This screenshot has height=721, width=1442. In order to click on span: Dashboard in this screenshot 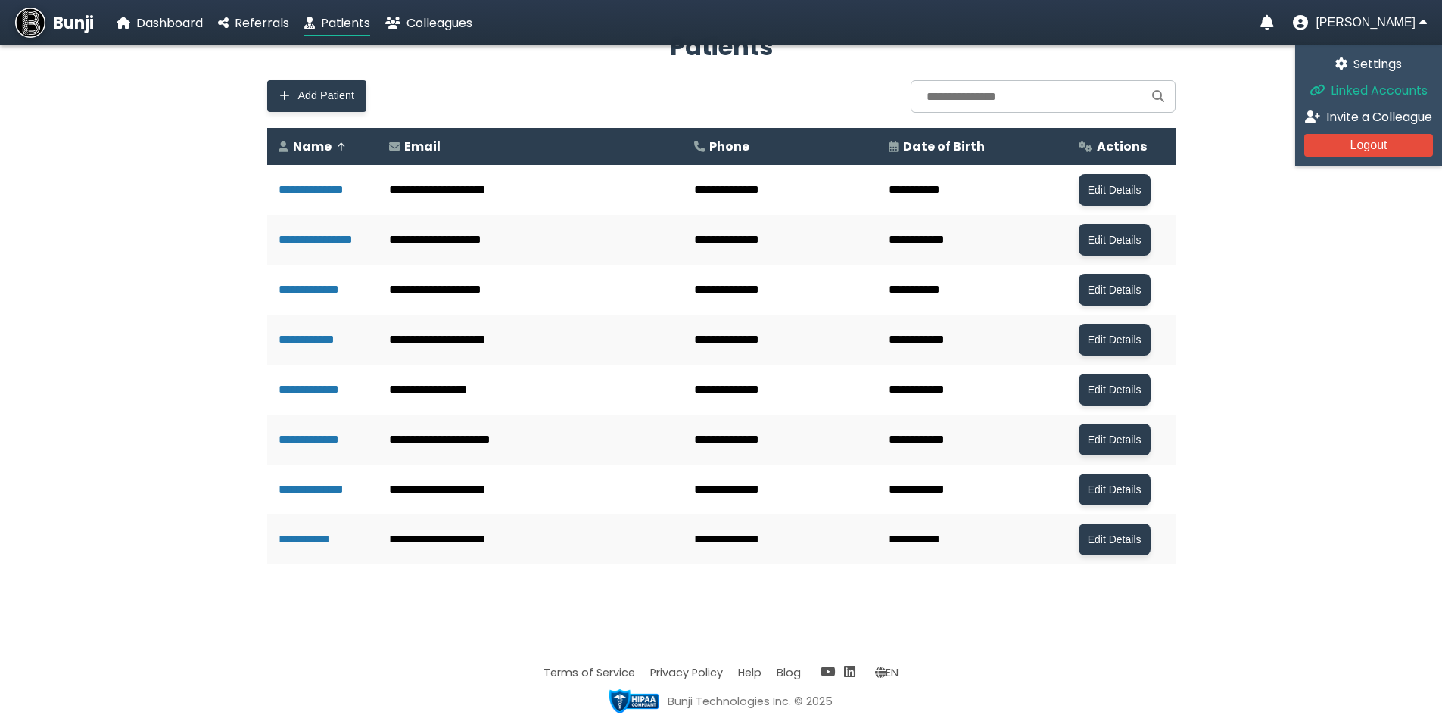, I will do `click(170, 23)`.